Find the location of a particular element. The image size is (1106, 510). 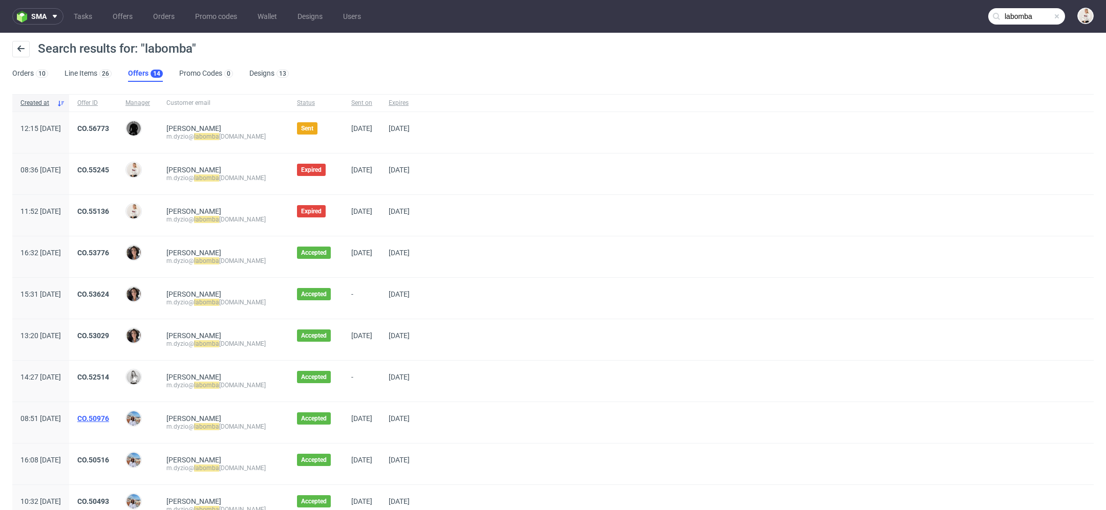

a: Tasks is located at coordinates (83, 16).